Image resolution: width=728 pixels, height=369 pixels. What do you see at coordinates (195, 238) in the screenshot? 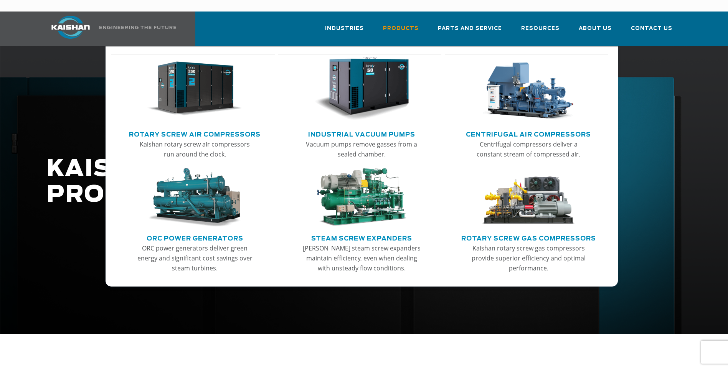
I see `a: ORC Power Generators` at bounding box center [195, 238].